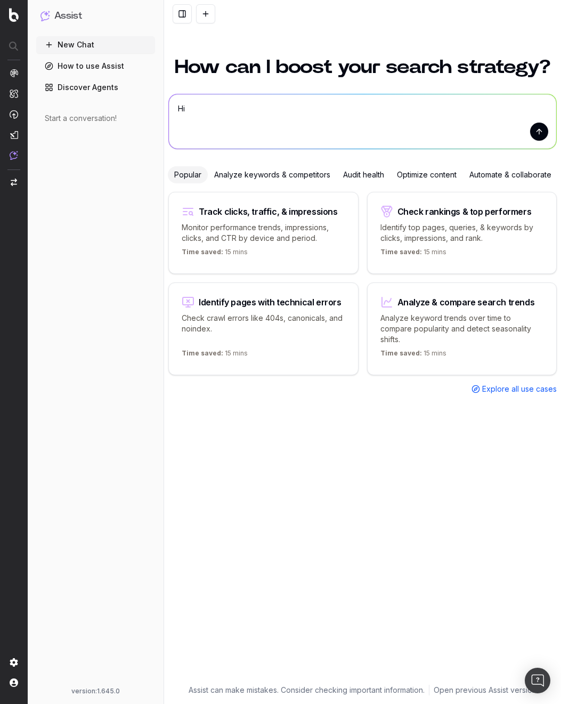  I want to click on div: Start a conversation!, so click(95, 118).